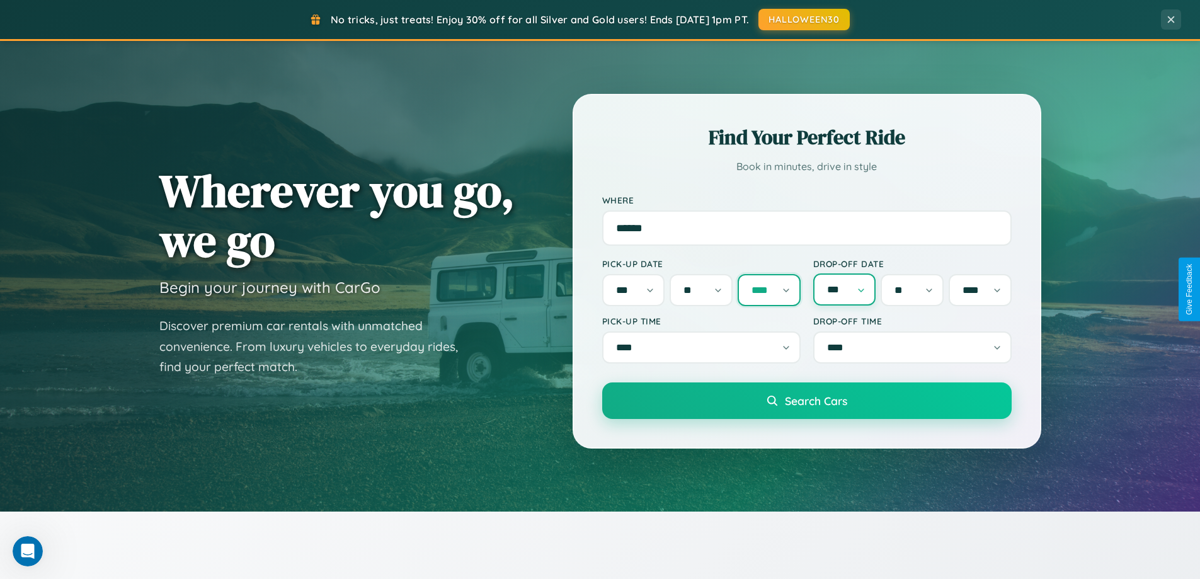  What do you see at coordinates (337, 215) in the screenshot?
I see `h1: Wherever you go, we go` at bounding box center [337, 215].